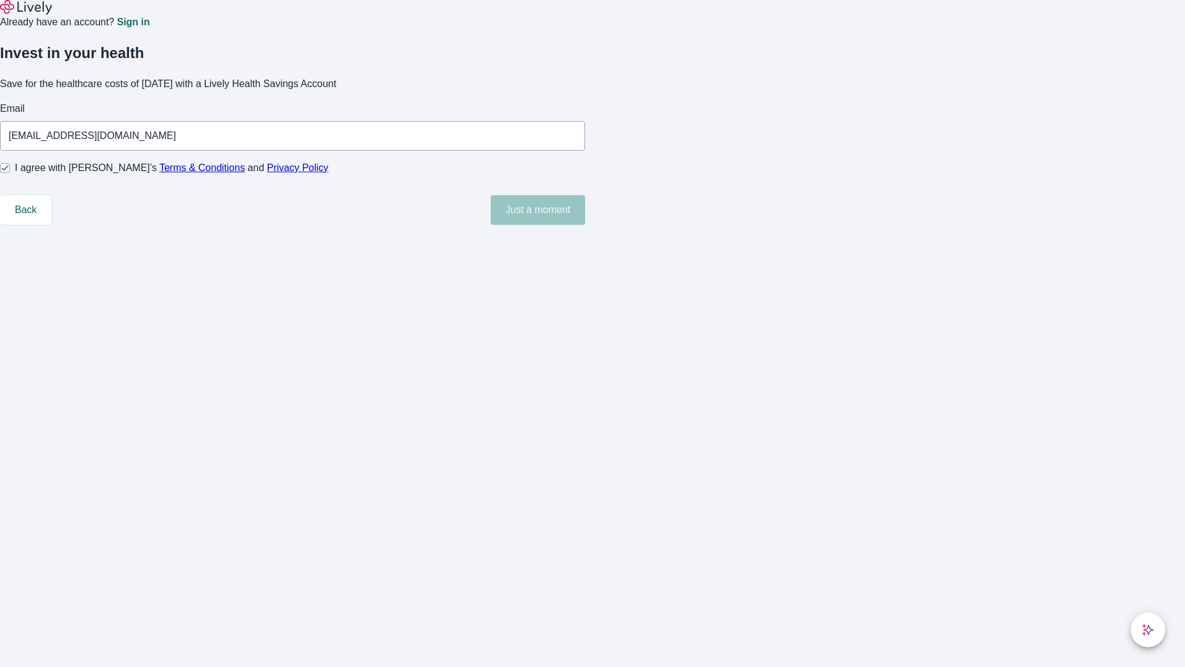 The width and height of the screenshot is (1185, 667). I want to click on a: Terms & Conditions, so click(202, 167).